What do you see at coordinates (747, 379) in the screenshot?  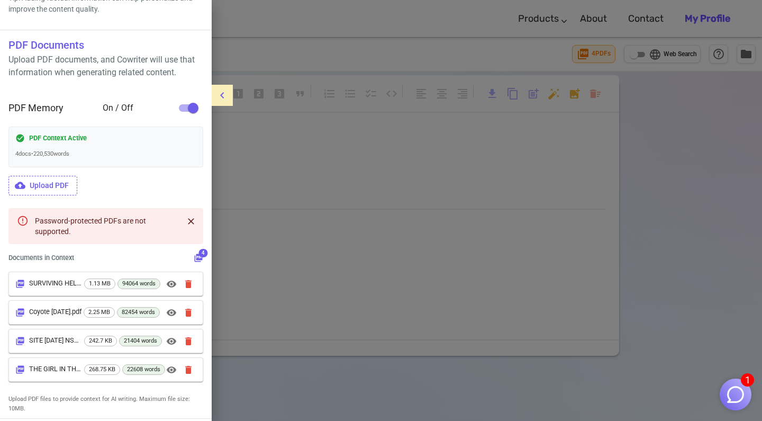 I see `span: 1` at bounding box center [747, 379].